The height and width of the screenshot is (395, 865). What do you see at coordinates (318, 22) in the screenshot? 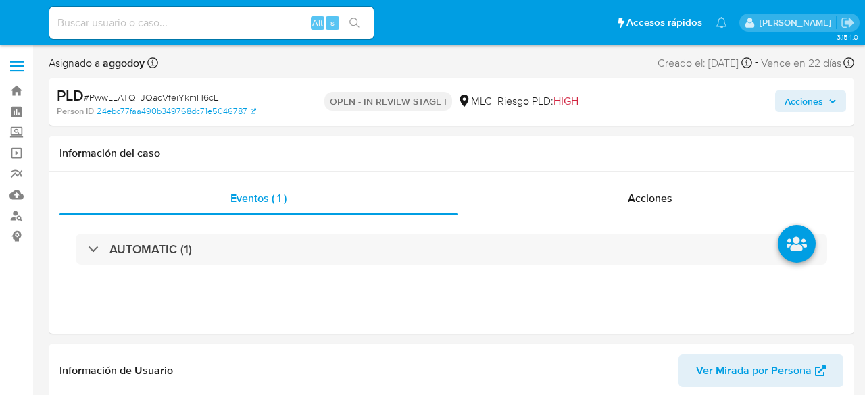
I see `span: Alt` at bounding box center [318, 22].